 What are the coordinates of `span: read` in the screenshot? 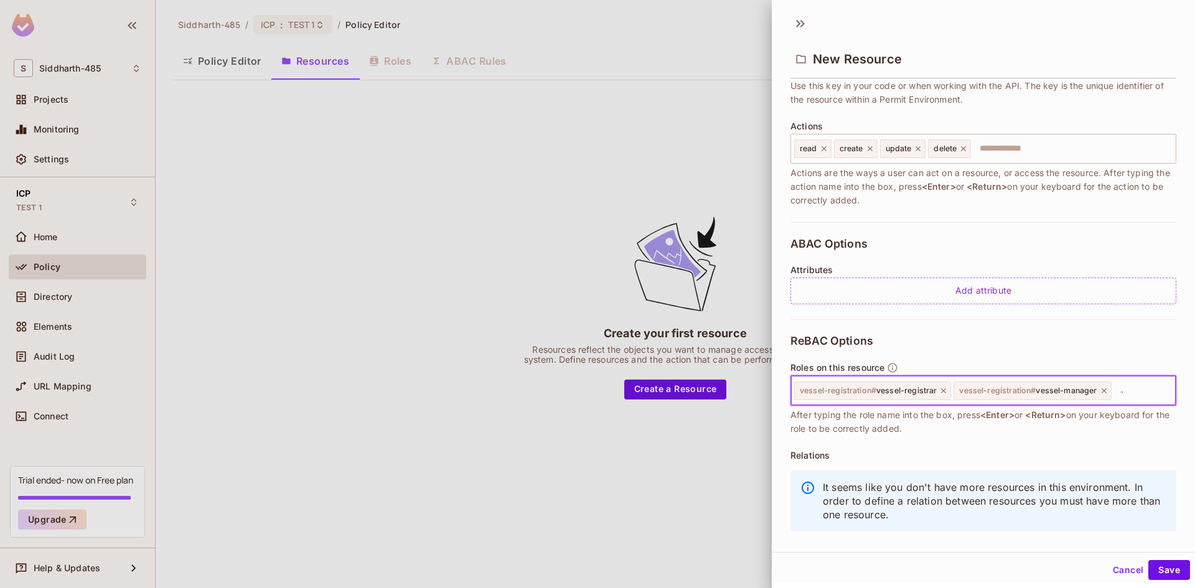 It's located at (808, 149).